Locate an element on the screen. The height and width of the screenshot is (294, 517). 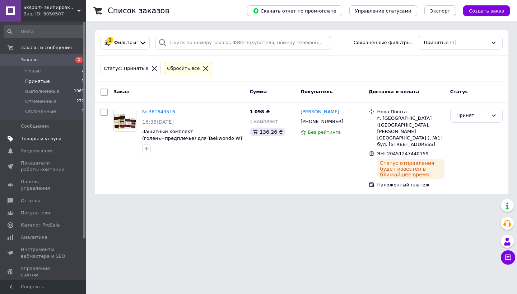
div: Ваш ID: 3050507 is located at coordinates (55, 14).